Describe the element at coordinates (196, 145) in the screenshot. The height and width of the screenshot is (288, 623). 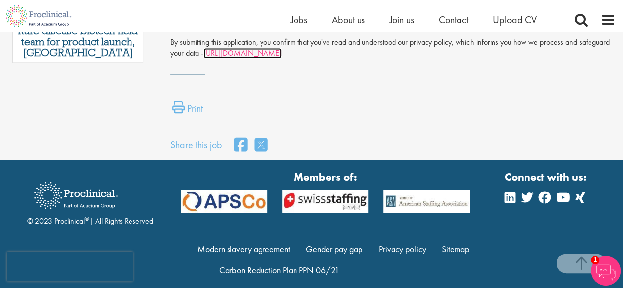
I see `label: Share this job` at that location.